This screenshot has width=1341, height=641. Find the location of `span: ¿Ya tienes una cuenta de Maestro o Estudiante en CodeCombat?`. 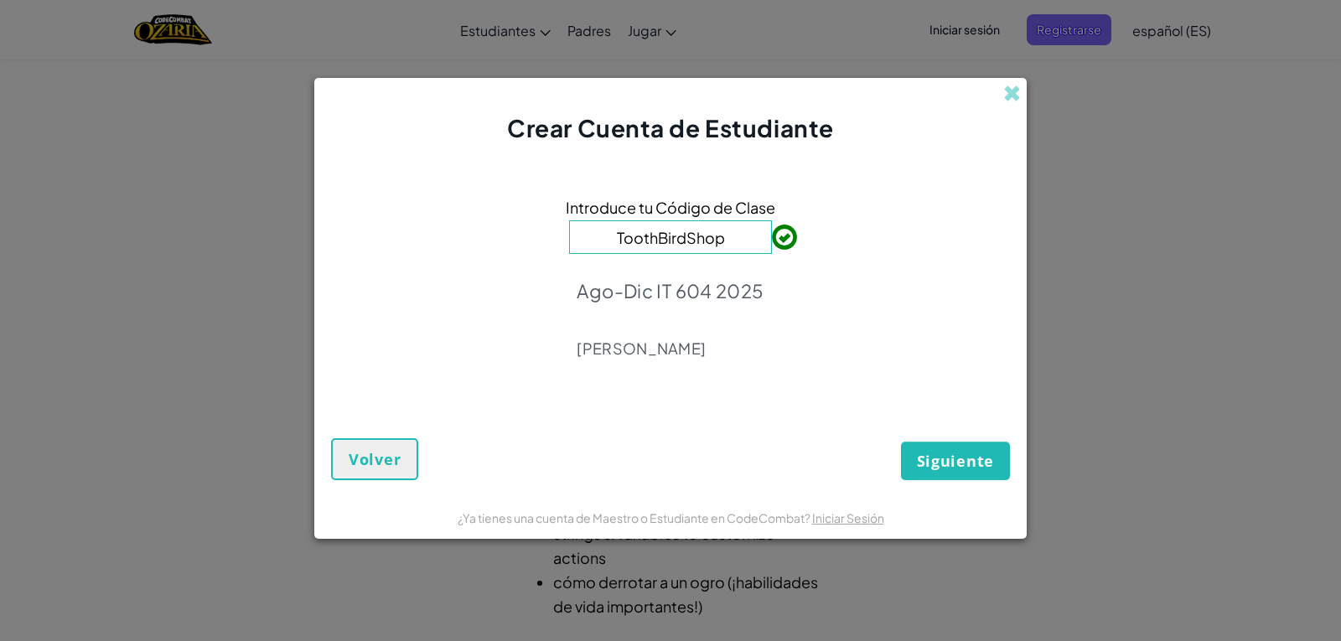

span: ¿Ya tienes una cuenta de Maestro o Estudiante en CodeCombat? is located at coordinates (635, 518).